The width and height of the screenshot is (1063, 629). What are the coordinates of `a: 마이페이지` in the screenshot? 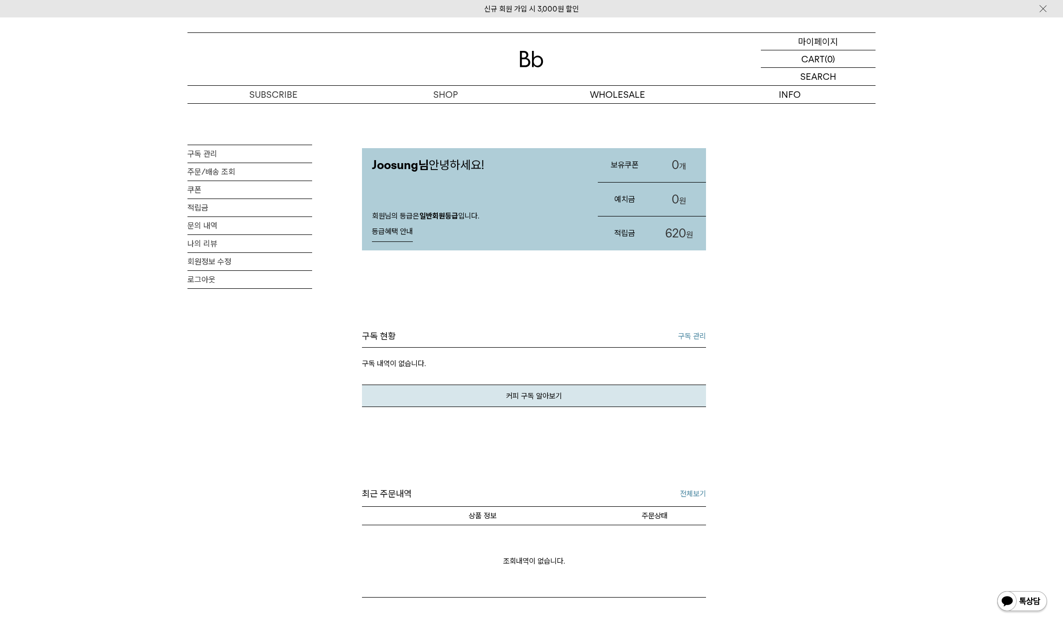 It's located at (819, 41).